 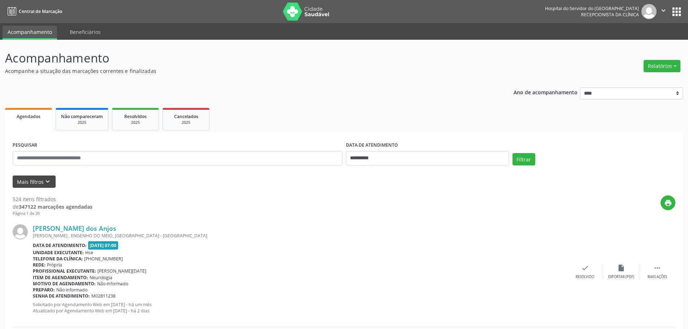 What do you see at coordinates (52, 199) in the screenshot?
I see `div: 524 itens filtrados` at bounding box center [52, 199].